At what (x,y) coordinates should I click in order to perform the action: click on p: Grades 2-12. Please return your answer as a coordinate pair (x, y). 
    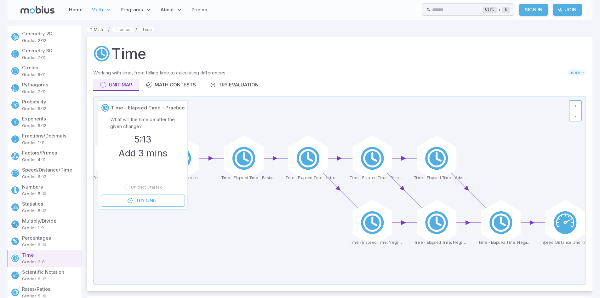
    Looking at the image, I should click on (50, 40).